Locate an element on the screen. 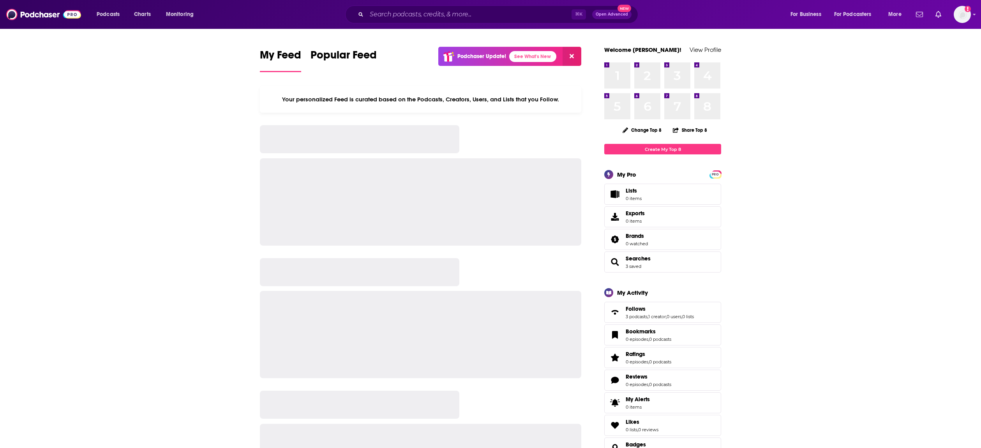  span: For Podcasters is located at coordinates (853, 14).